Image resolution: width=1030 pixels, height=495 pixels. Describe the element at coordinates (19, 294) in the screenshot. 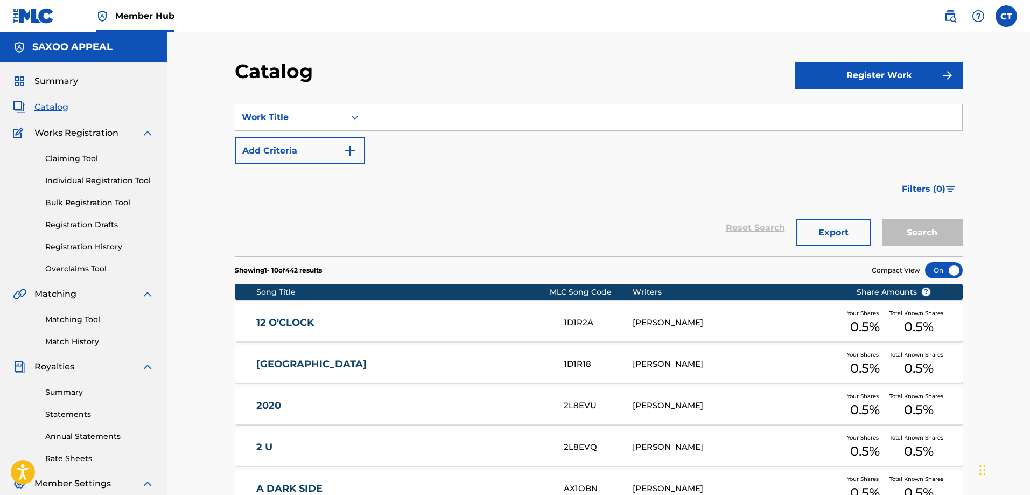

I see `img: Matching` at that location.